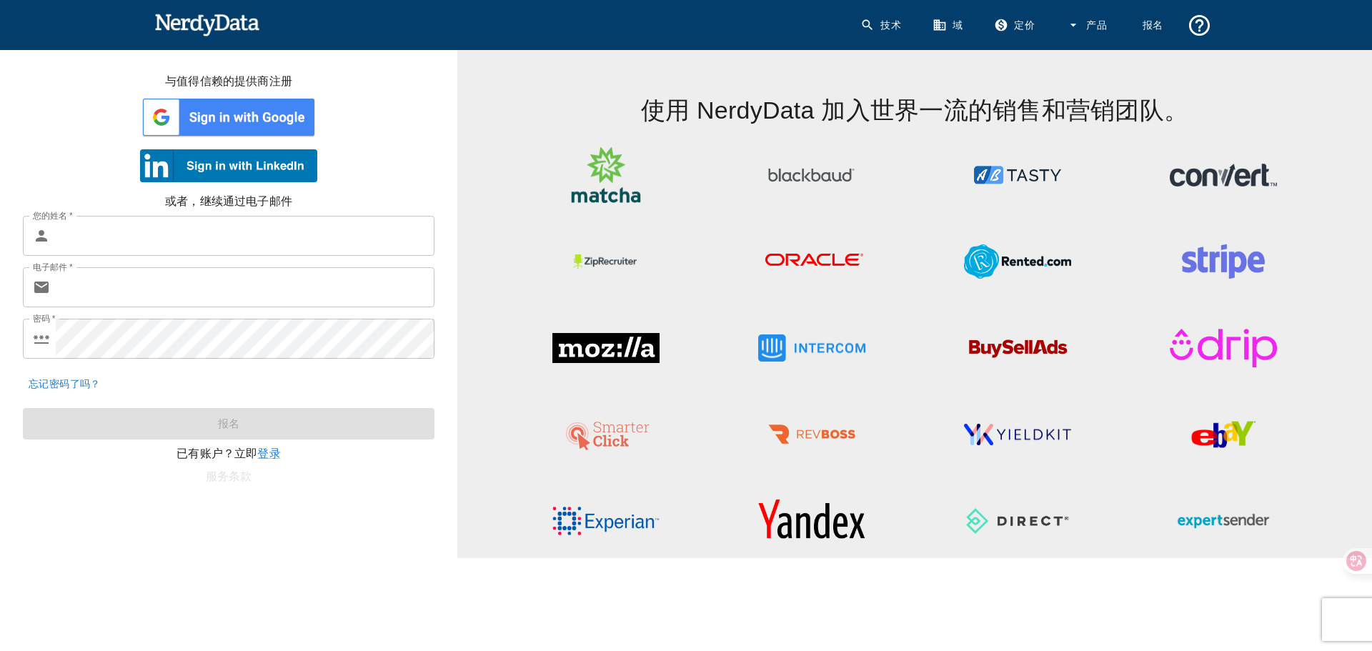 The height and width of the screenshot is (651, 1372). I want to click on font: 与值得信赖的提供商注册, so click(229, 81).